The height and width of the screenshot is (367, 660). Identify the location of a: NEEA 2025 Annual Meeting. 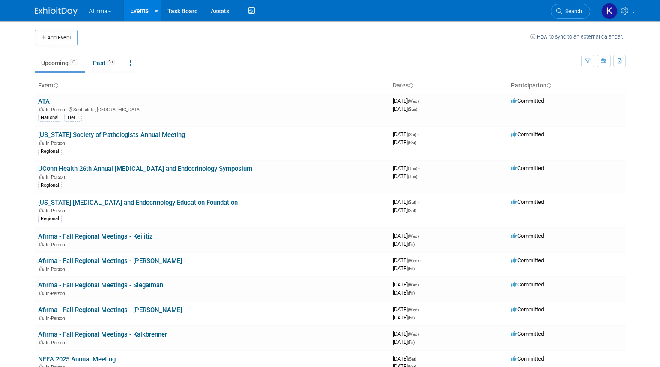
(77, 359).